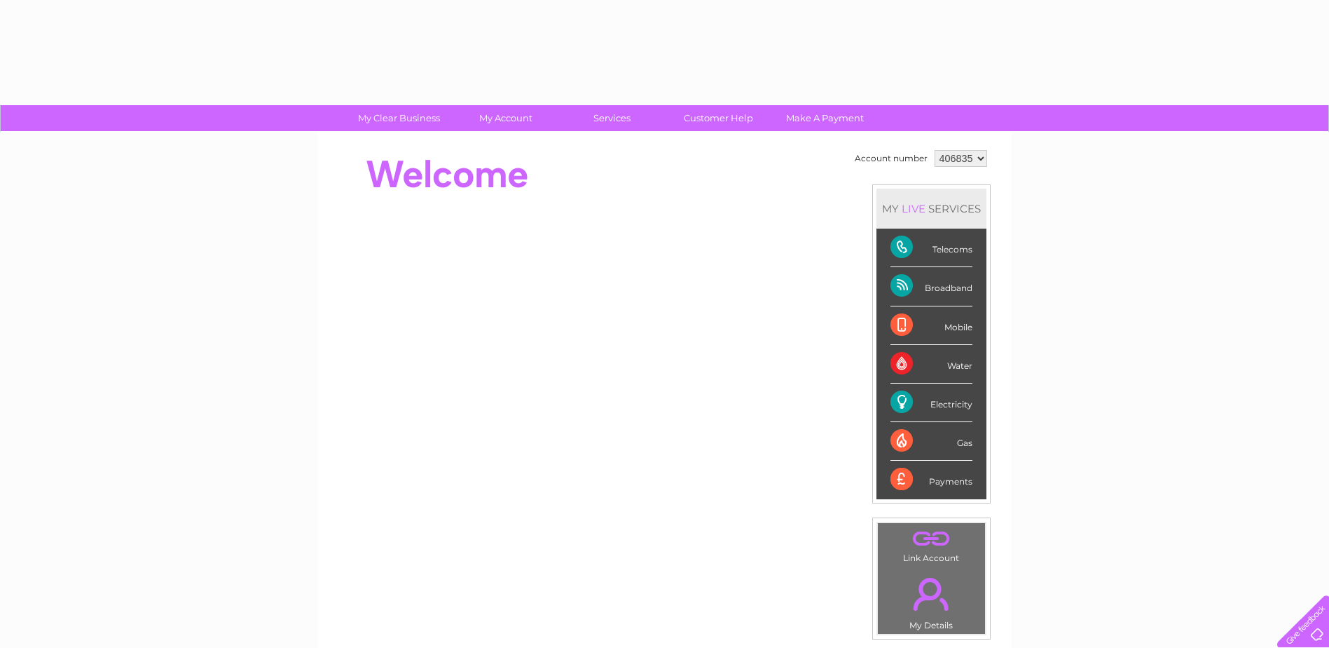 The width and height of the screenshot is (1329, 648). I want to click on div: Payments, so click(931, 479).